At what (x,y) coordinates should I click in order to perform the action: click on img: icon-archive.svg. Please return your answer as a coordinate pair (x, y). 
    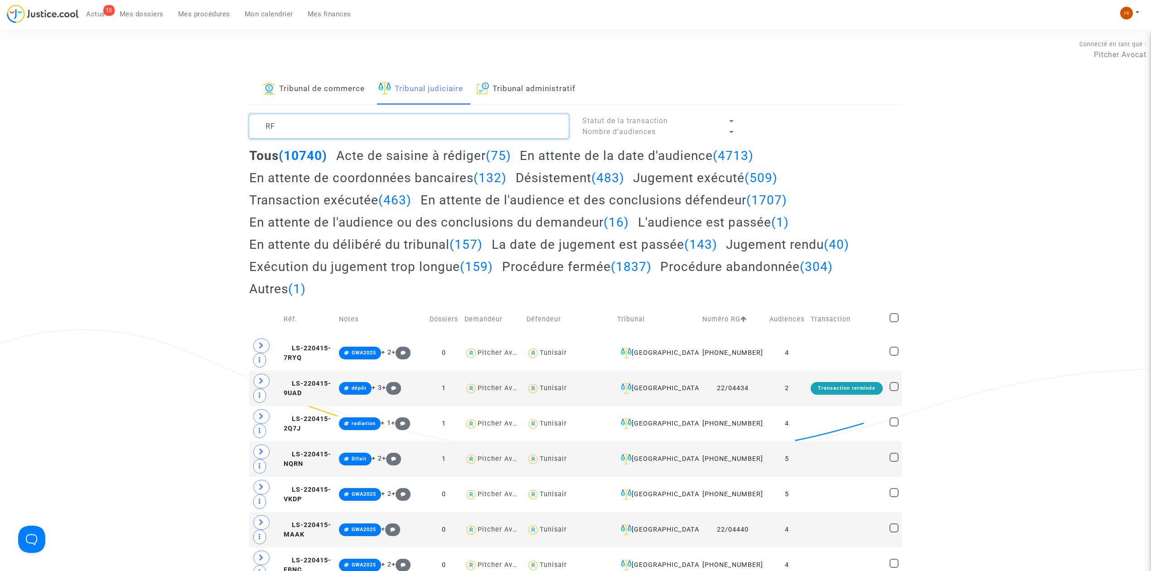
    Looking at the image, I should click on (483, 88).